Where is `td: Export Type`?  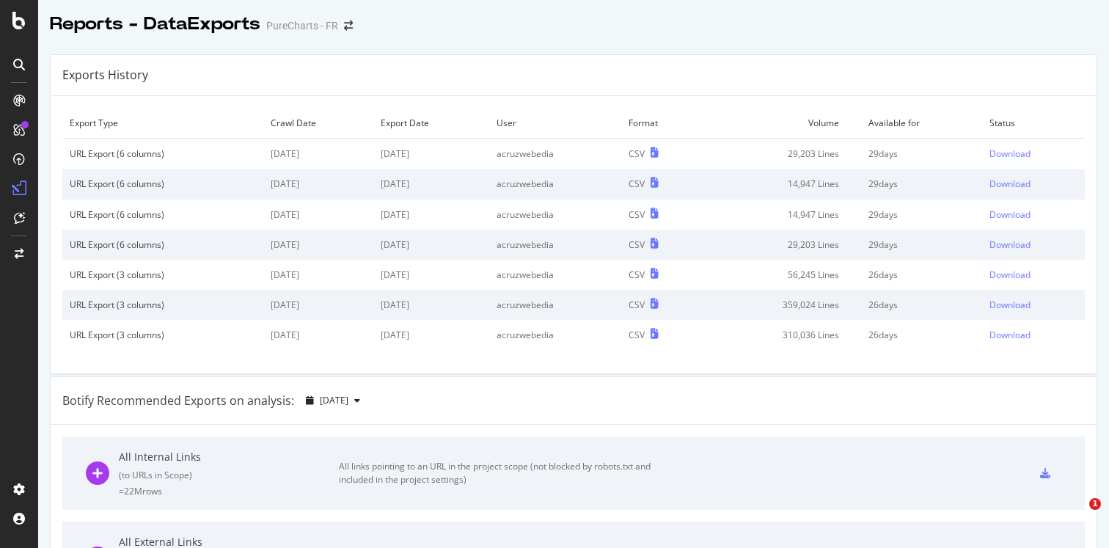
td: Export Type is located at coordinates (163, 123).